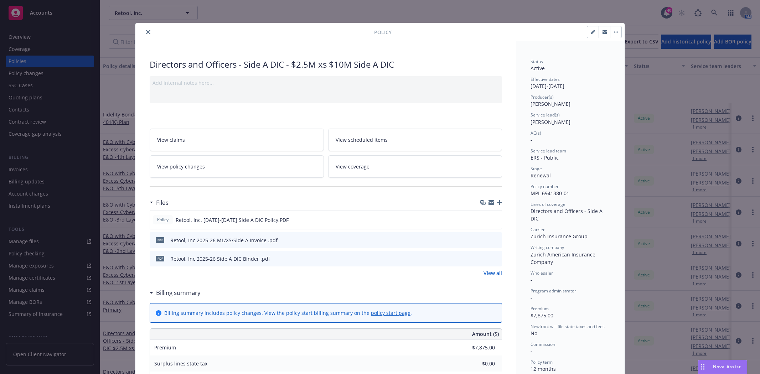 This screenshot has height=374, width=760. I want to click on div: Billing summary includes policy changes. View the policy start billing summary on the ., so click(288, 313).